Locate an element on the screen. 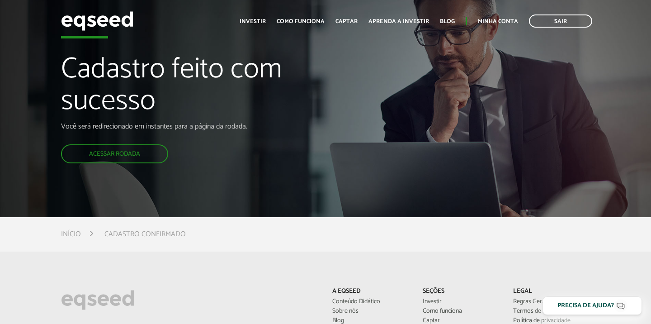 This screenshot has width=651, height=324. a: Acessar rodada is located at coordinates (114, 154).